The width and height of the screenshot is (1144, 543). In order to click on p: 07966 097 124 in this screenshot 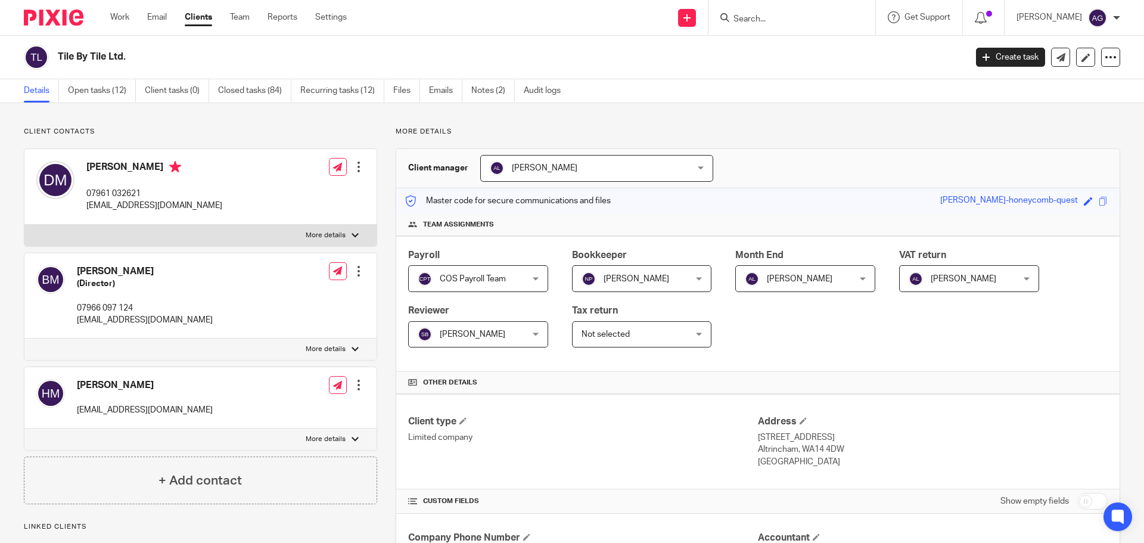, I will do `click(145, 308)`.